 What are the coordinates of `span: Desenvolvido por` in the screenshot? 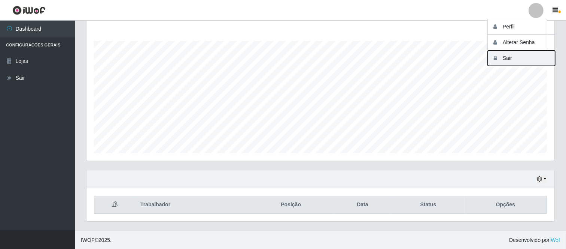 It's located at (535, 240).